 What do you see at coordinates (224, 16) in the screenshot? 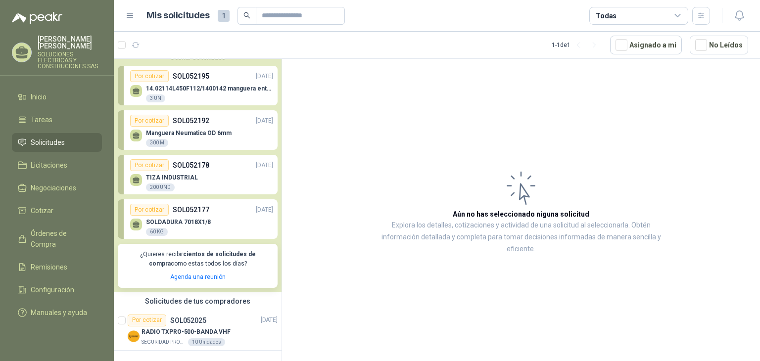
I see `span: 1` at bounding box center [224, 16].